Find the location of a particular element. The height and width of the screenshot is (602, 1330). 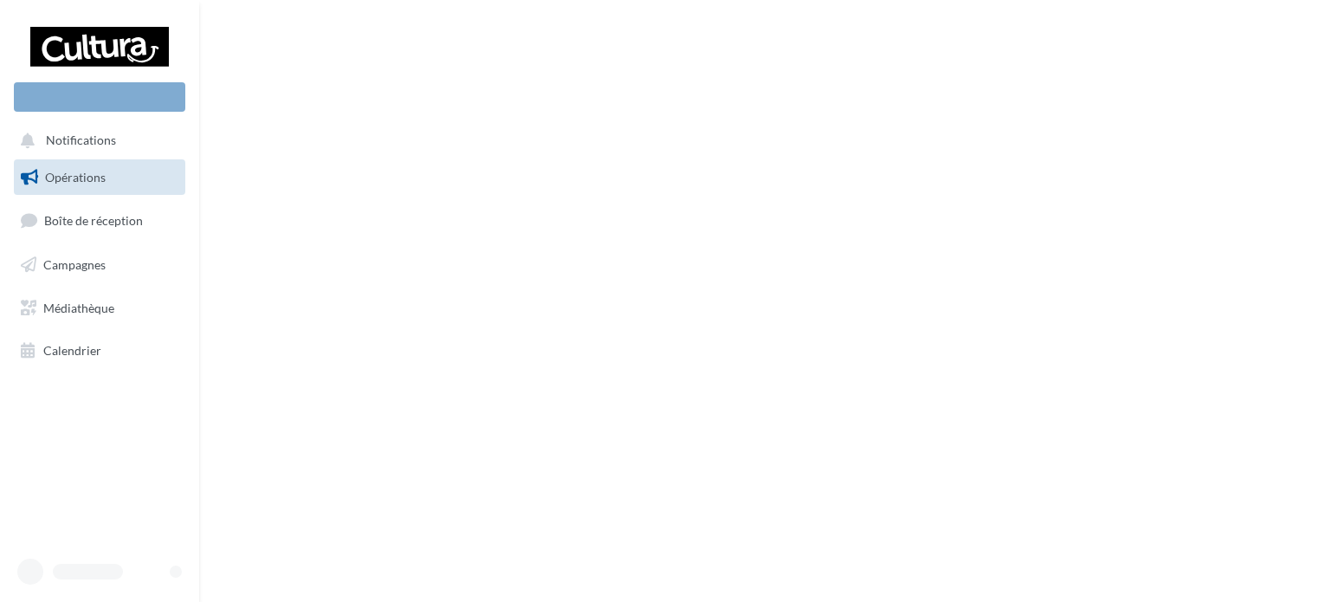

a: Opérations is located at coordinates (100, 177).